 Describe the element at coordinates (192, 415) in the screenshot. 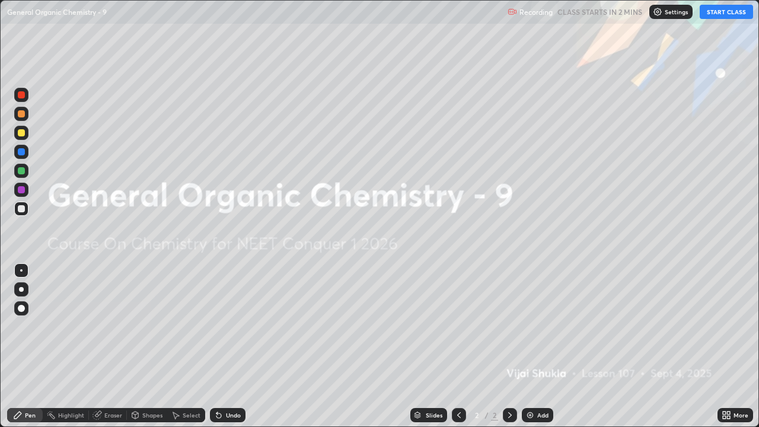

I see `div: Select` at that location.